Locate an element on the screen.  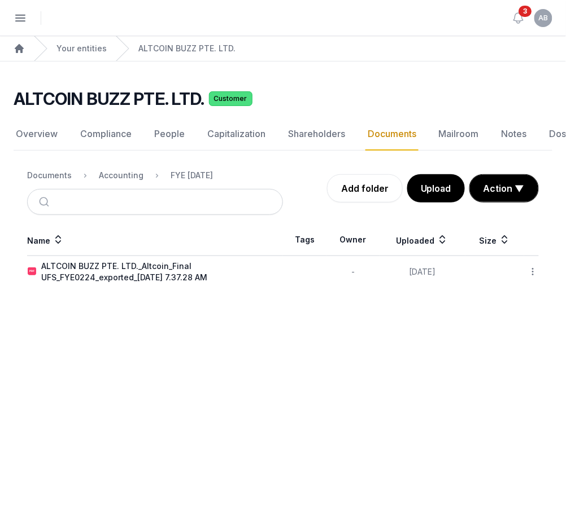
a: Compliance is located at coordinates (106, 134).